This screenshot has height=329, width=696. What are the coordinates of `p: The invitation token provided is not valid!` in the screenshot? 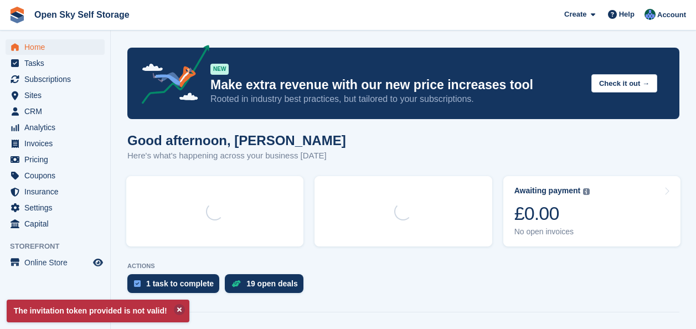 It's located at (98, 311).